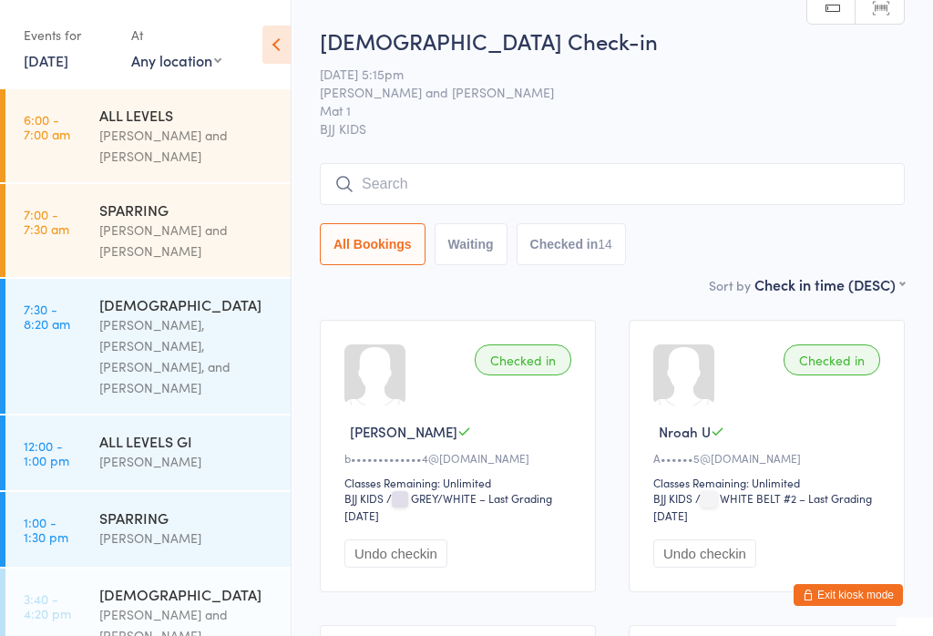 Image resolution: width=933 pixels, height=636 pixels. What do you see at coordinates (68, 35) in the screenshot?
I see `div: Events for` at bounding box center [68, 35].